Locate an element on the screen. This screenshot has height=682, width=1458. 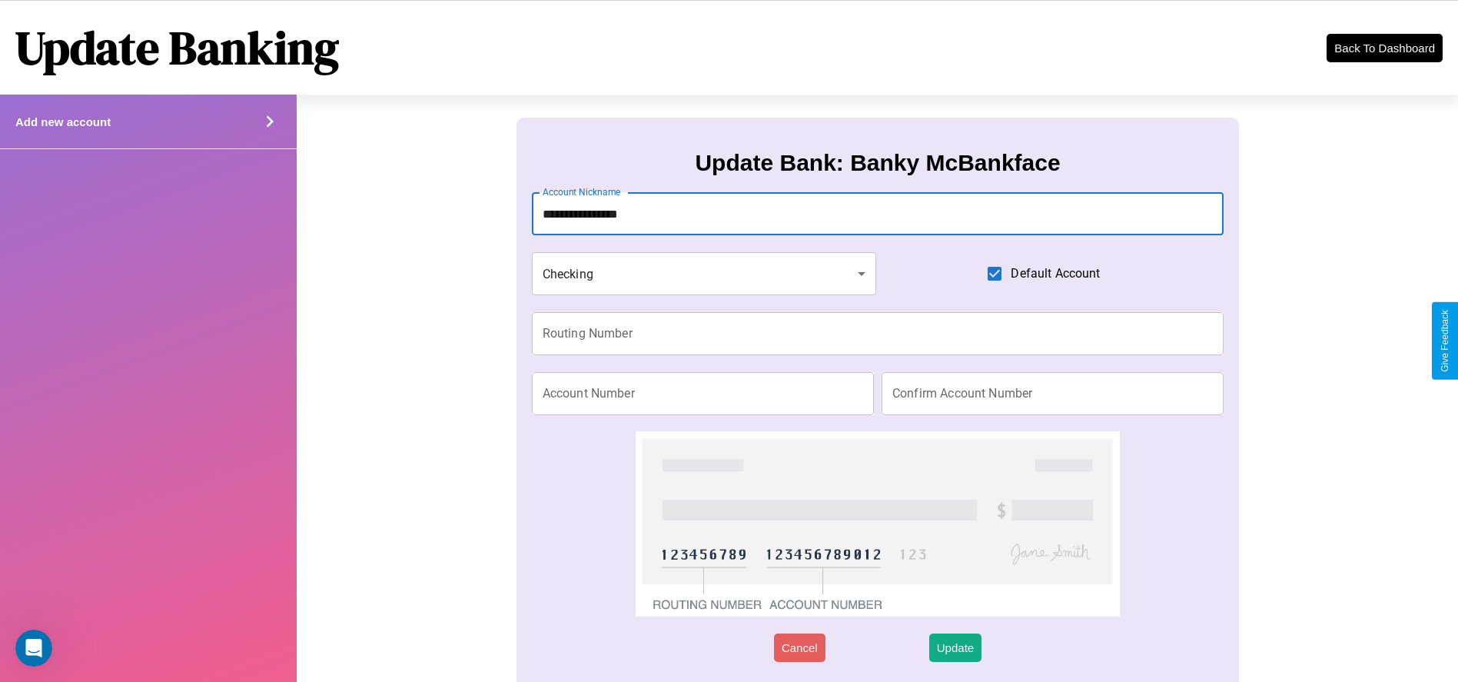
button: Back To Dashboard is located at coordinates (1384, 48).